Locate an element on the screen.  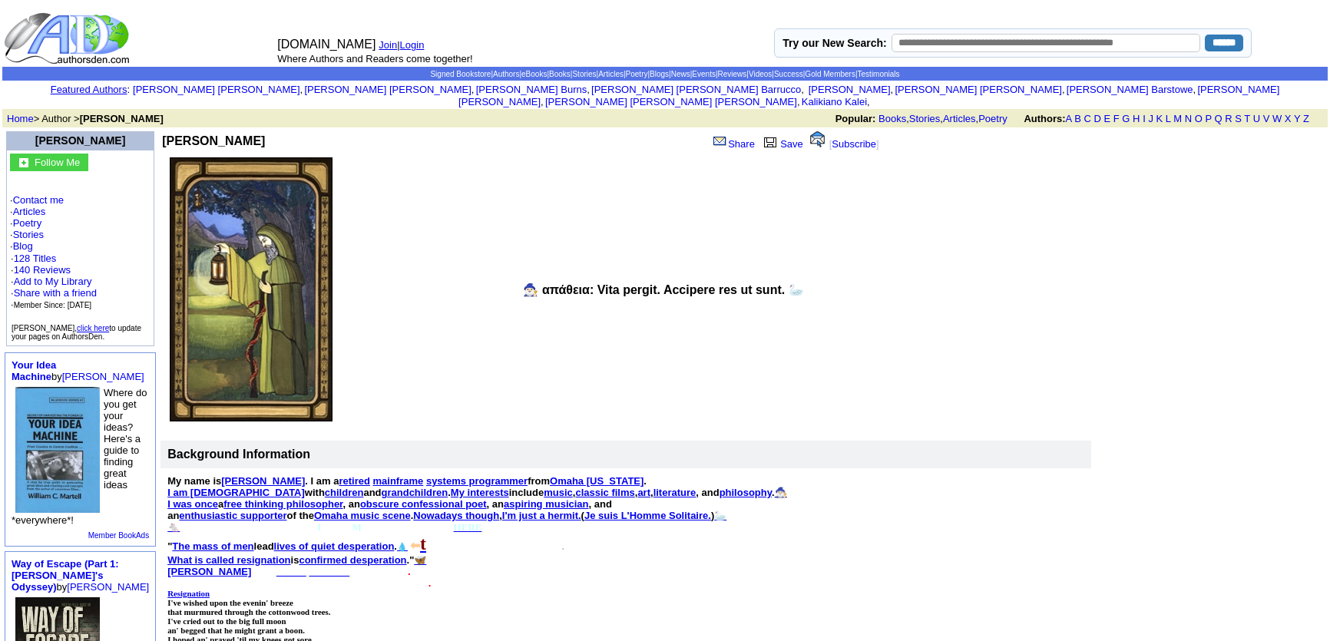
span: Suivez is located at coordinates (291, 571).